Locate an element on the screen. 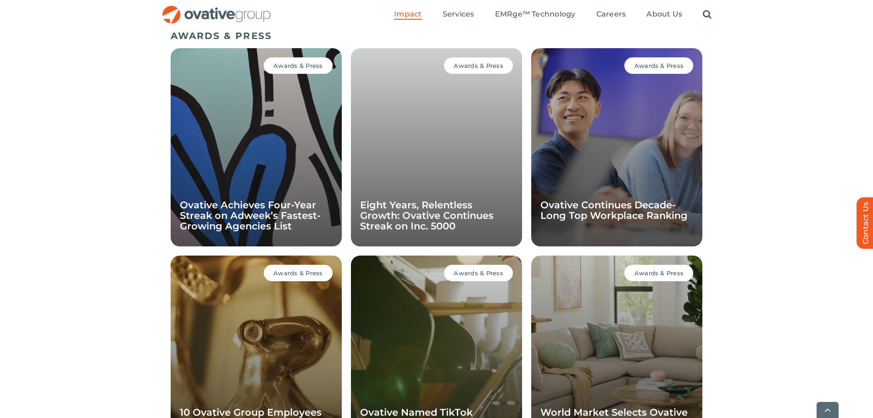  a: Ovative Continues Decade-Long Top Workplace Ranking is located at coordinates (614, 210).